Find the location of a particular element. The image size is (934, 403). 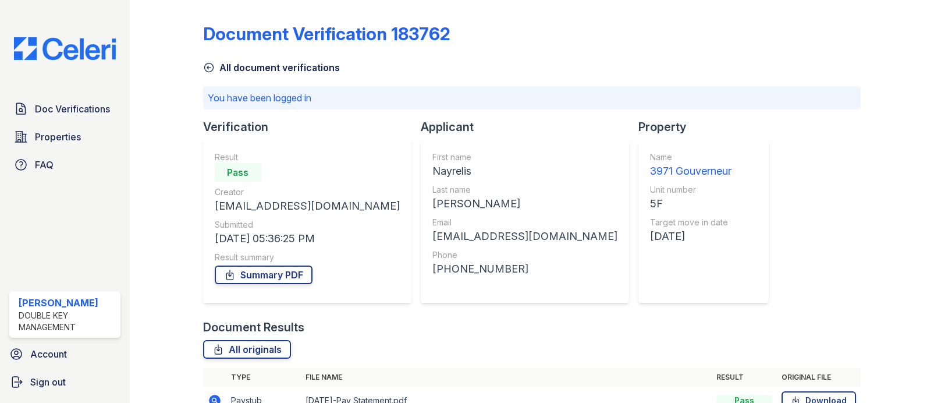

span: Properties is located at coordinates (58, 137).